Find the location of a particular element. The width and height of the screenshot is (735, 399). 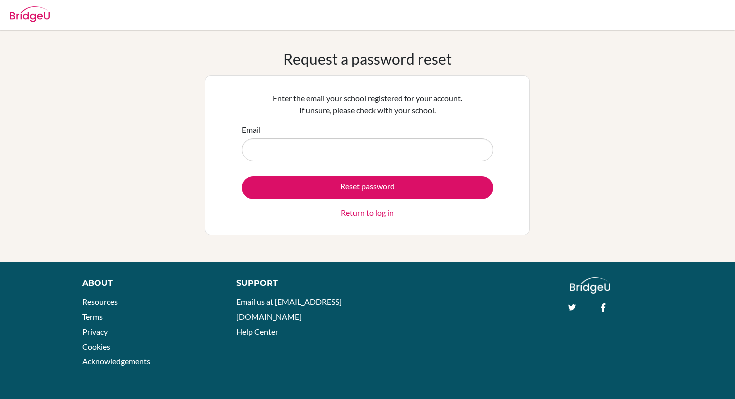

div: About is located at coordinates (148, 283).